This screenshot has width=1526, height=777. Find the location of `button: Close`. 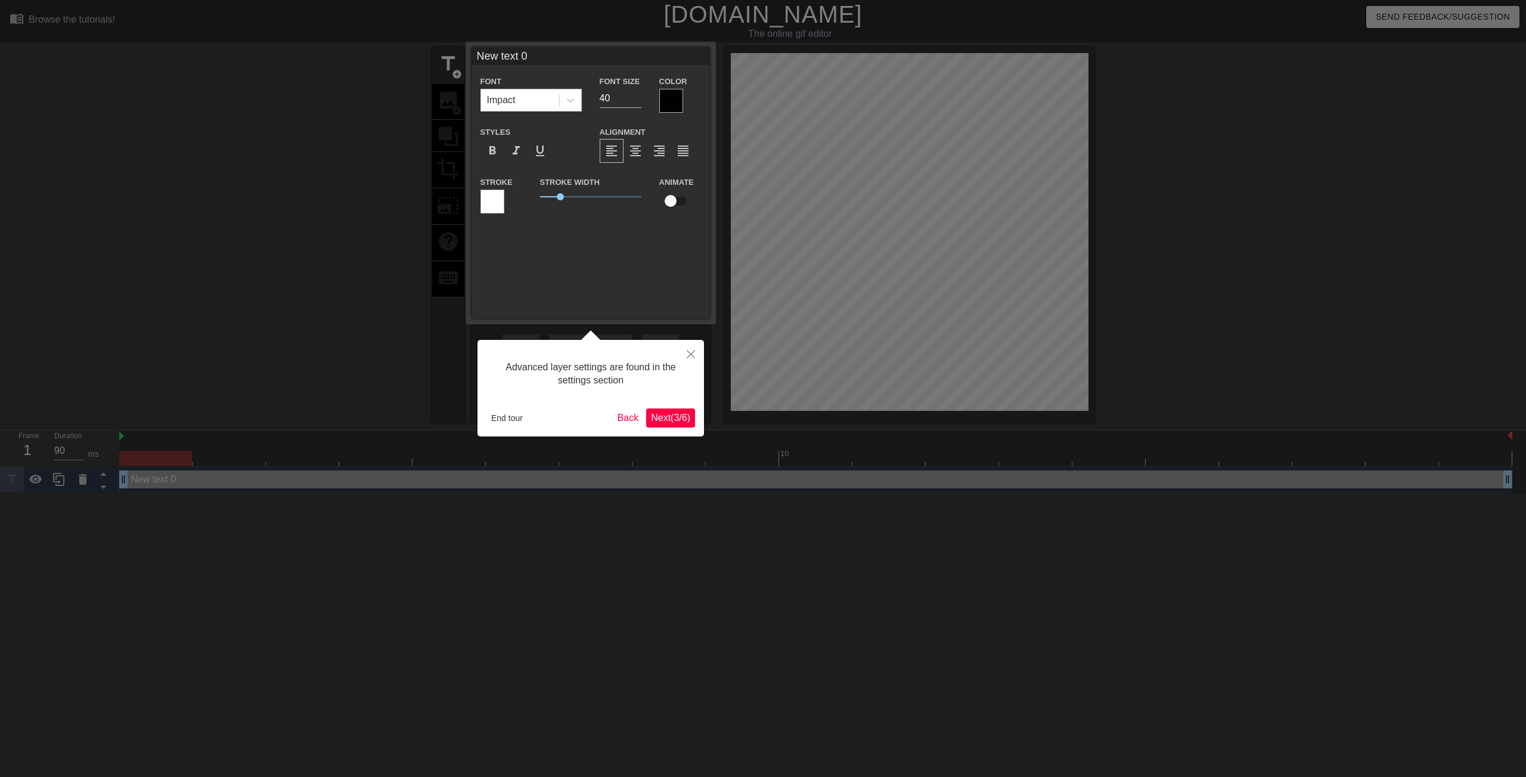

button: Close is located at coordinates (691, 353).